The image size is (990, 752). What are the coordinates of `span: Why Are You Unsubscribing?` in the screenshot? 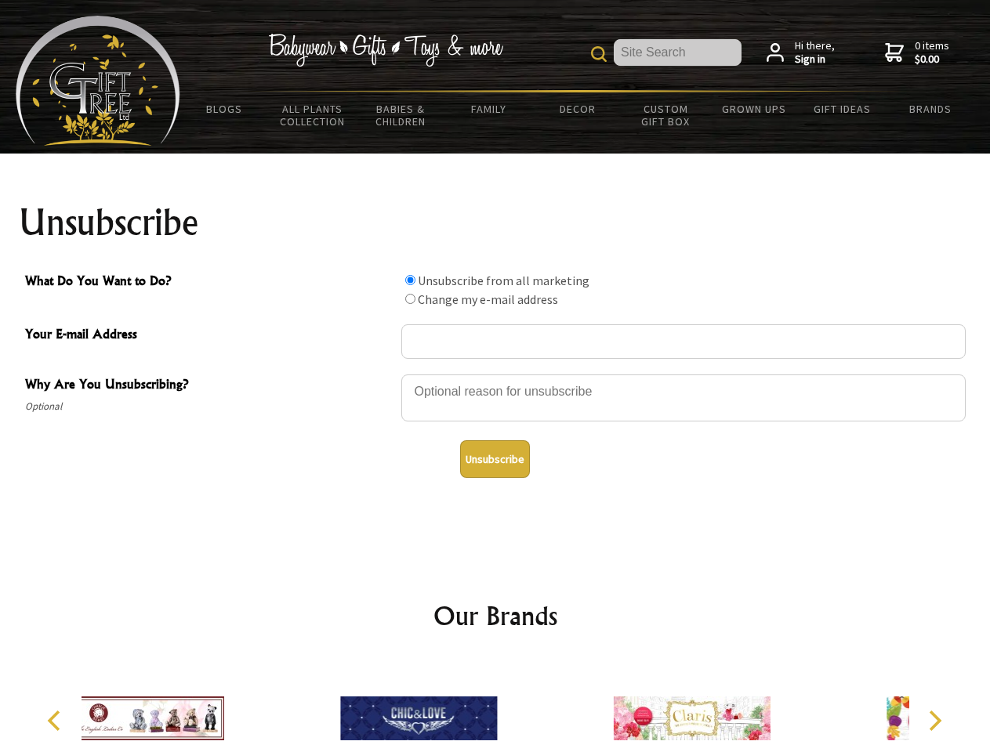 It's located at (209, 386).